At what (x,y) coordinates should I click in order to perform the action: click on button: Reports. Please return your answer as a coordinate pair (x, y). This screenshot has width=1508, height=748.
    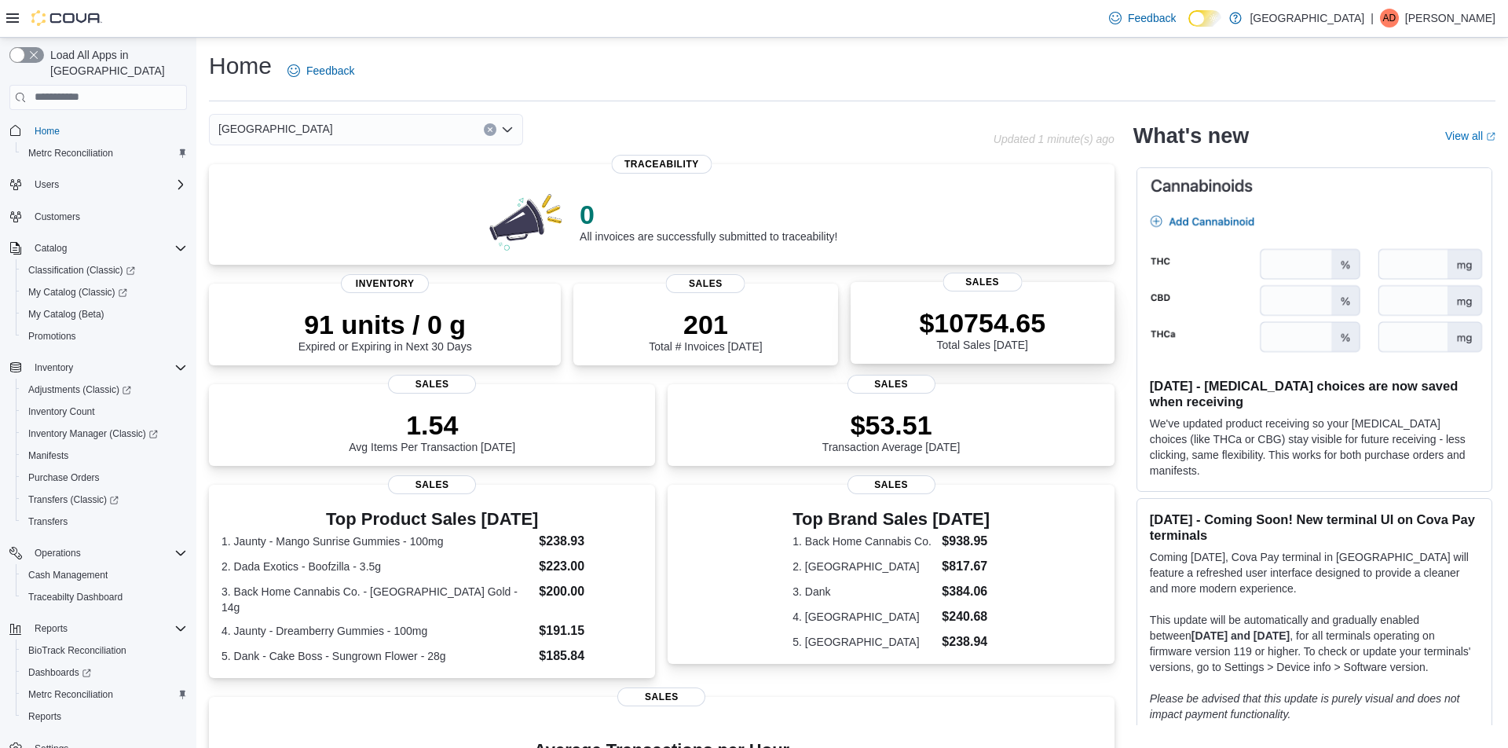
    Looking at the image, I should click on (98, 628).